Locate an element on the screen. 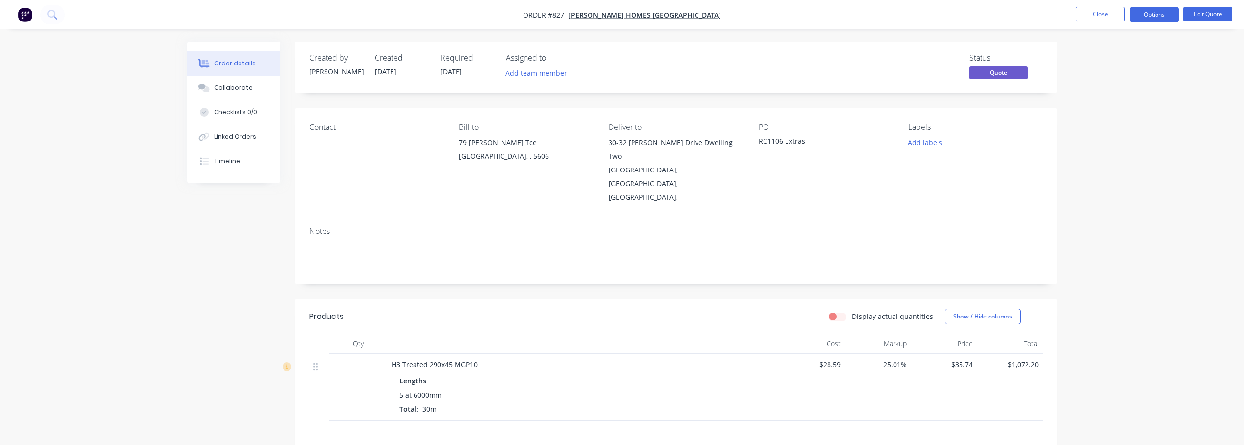 The width and height of the screenshot is (1244, 445). span: $28.59 is located at coordinates (812, 365).